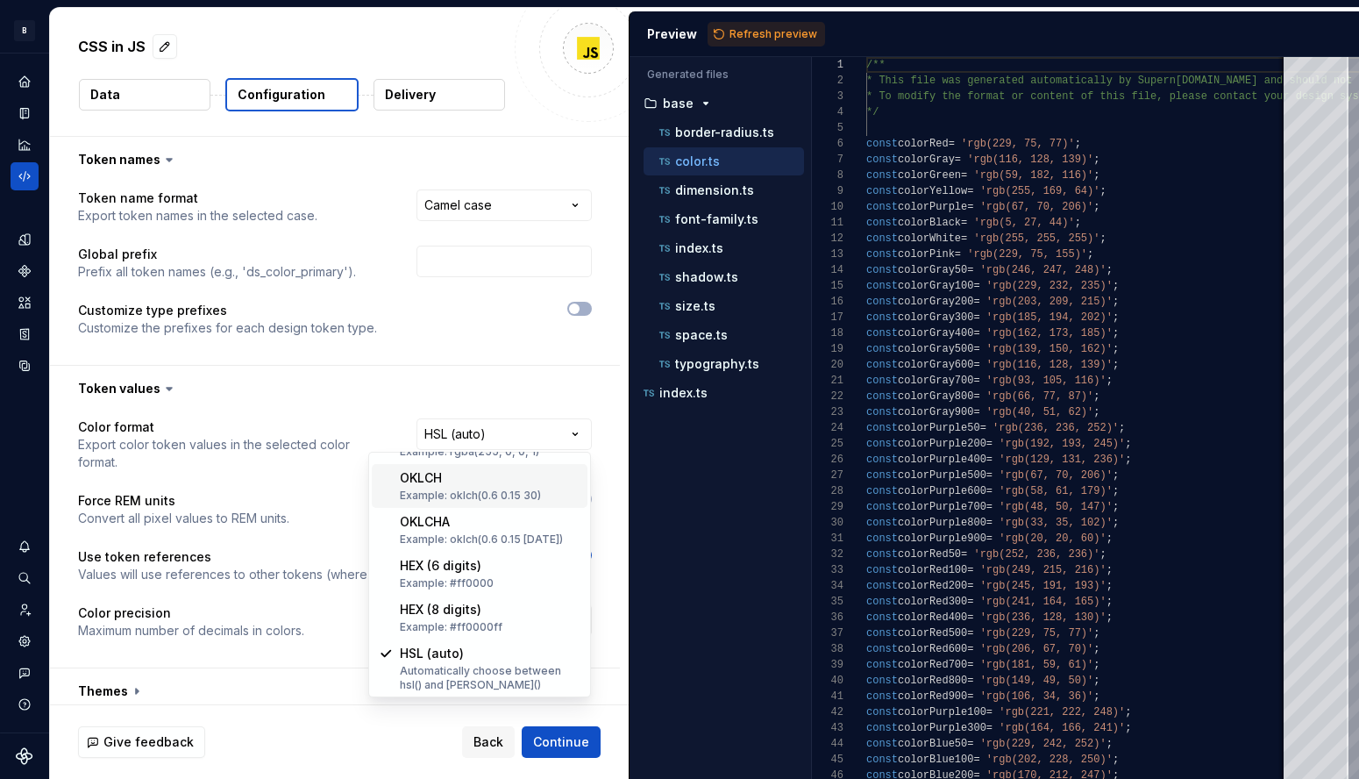 Image resolution: width=1359 pixels, height=779 pixels. What do you see at coordinates (469, 452) in the screenshot?
I see `div: Example: rgba(255, 0, 0, 1)` at bounding box center [469, 452].